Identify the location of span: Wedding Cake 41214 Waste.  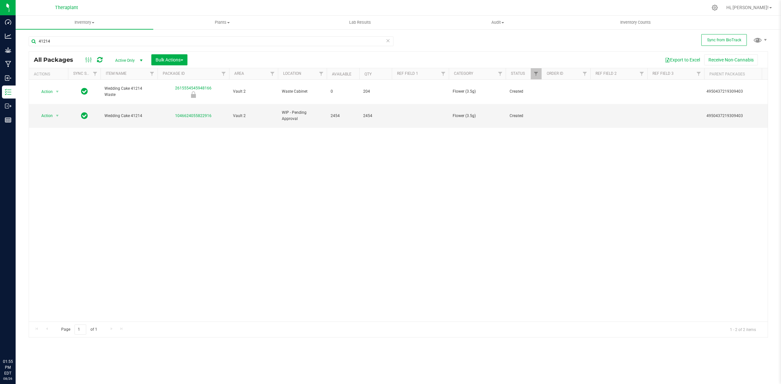
(129, 92).